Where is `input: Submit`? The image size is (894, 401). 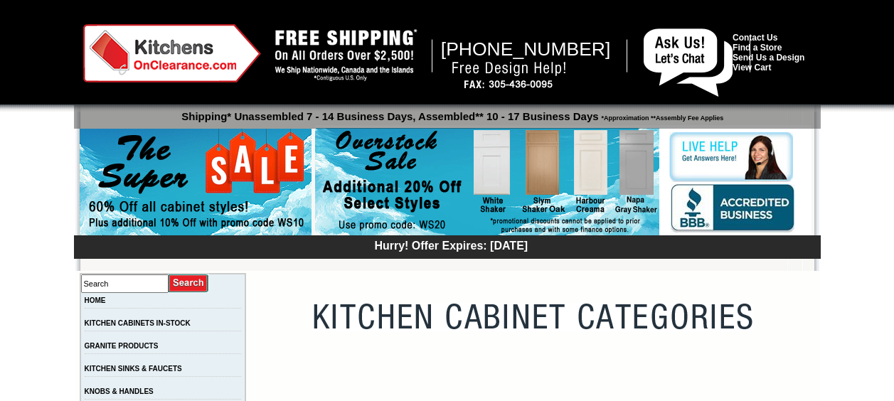
input: Submit is located at coordinates (189, 283).